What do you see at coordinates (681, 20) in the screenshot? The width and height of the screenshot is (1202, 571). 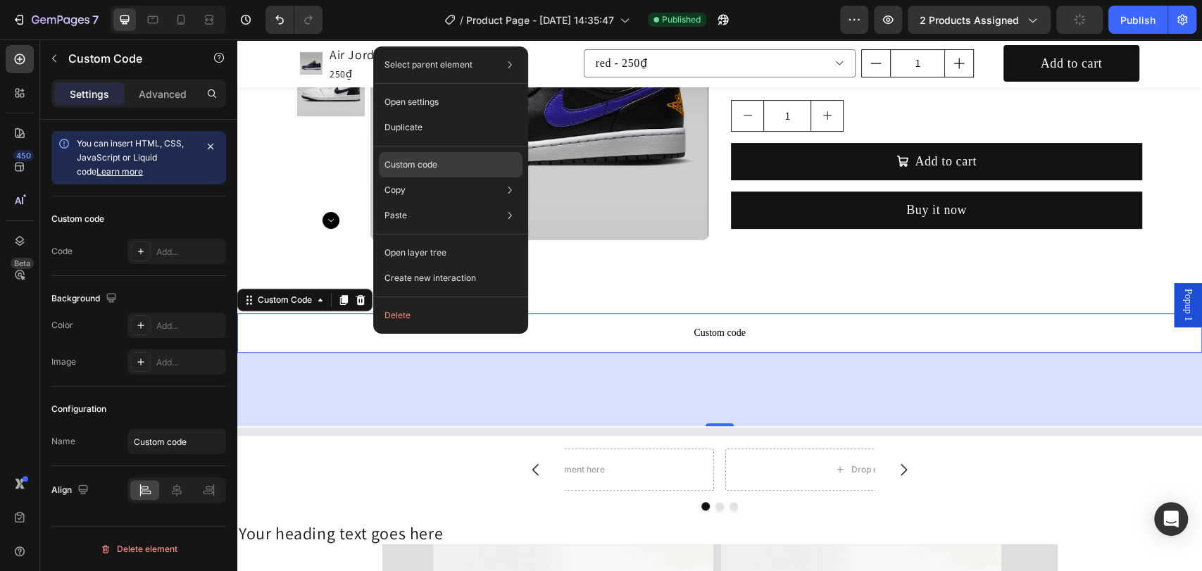 I see `span: Published` at bounding box center [681, 20].